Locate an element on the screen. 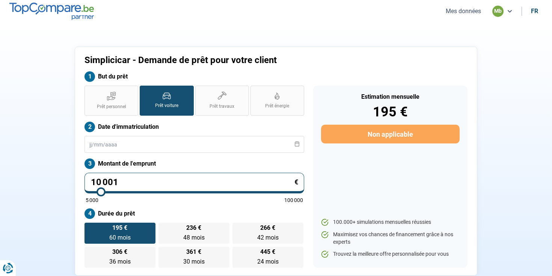  span: 5 000 is located at coordinates (92, 200).